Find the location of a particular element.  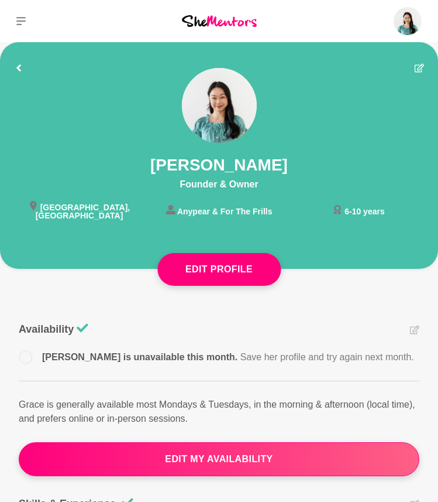

li: Anypear & For The Frills is located at coordinates (219, 210).